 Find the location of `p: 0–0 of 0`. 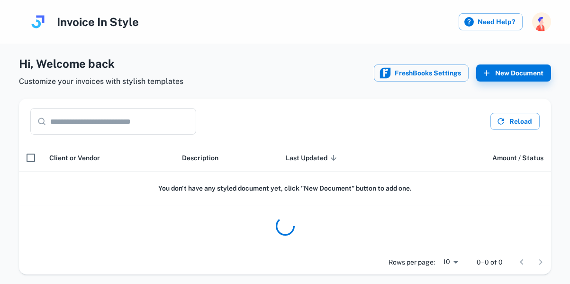

p: 0–0 of 0 is located at coordinates (490, 262).